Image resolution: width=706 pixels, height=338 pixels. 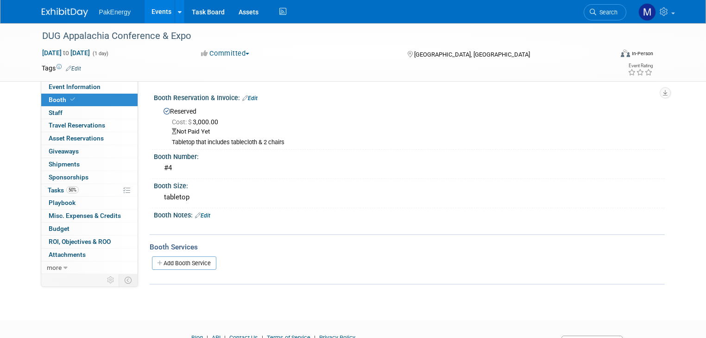 What do you see at coordinates (77, 125) in the screenshot?
I see `span: Travel Reservations` at bounding box center [77, 125].